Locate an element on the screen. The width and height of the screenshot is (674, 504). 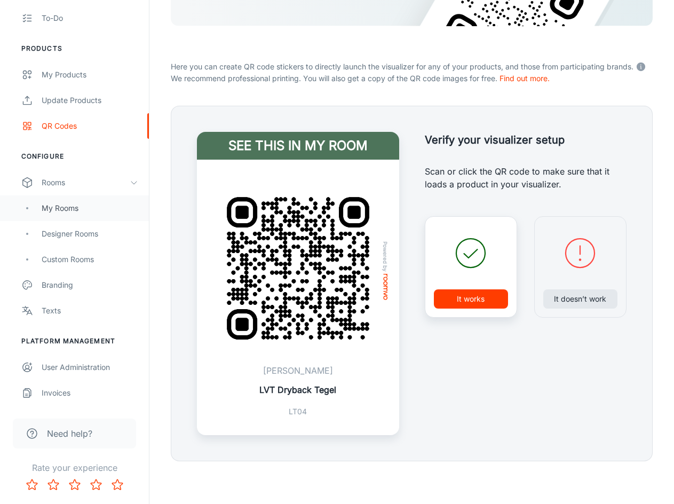
div: QR Codes is located at coordinates (90, 126).